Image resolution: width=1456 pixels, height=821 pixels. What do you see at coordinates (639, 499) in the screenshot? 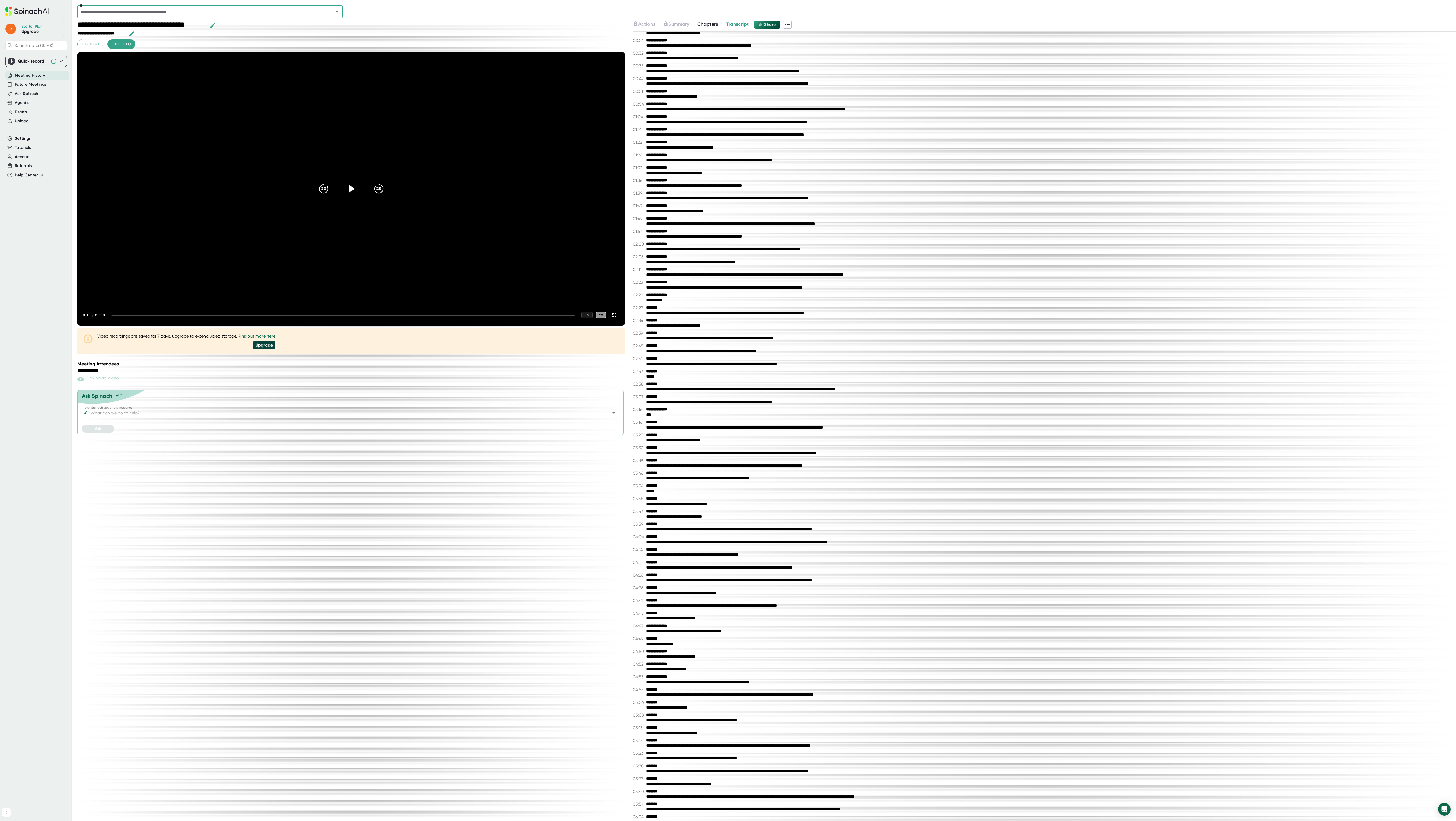
I see `span: 03:55` at bounding box center [639, 499].